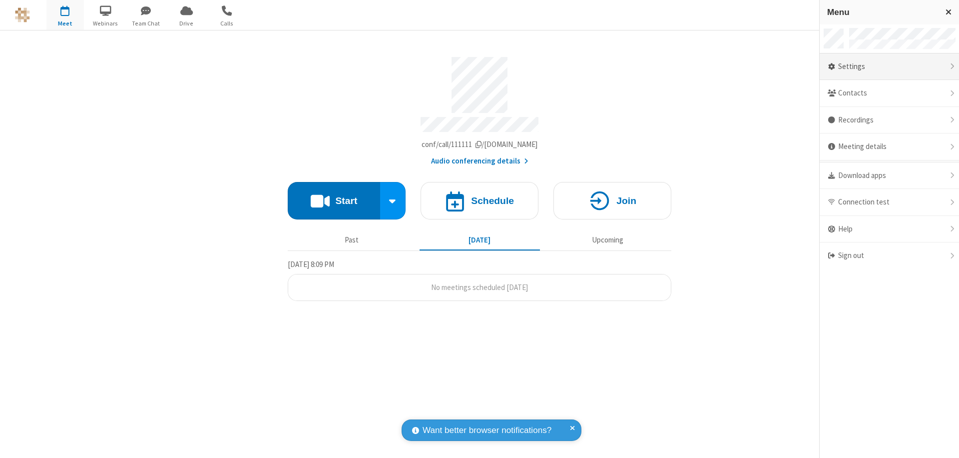  What do you see at coordinates (889, 202) in the screenshot?
I see `div: Connection test` at bounding box center [889, 202].